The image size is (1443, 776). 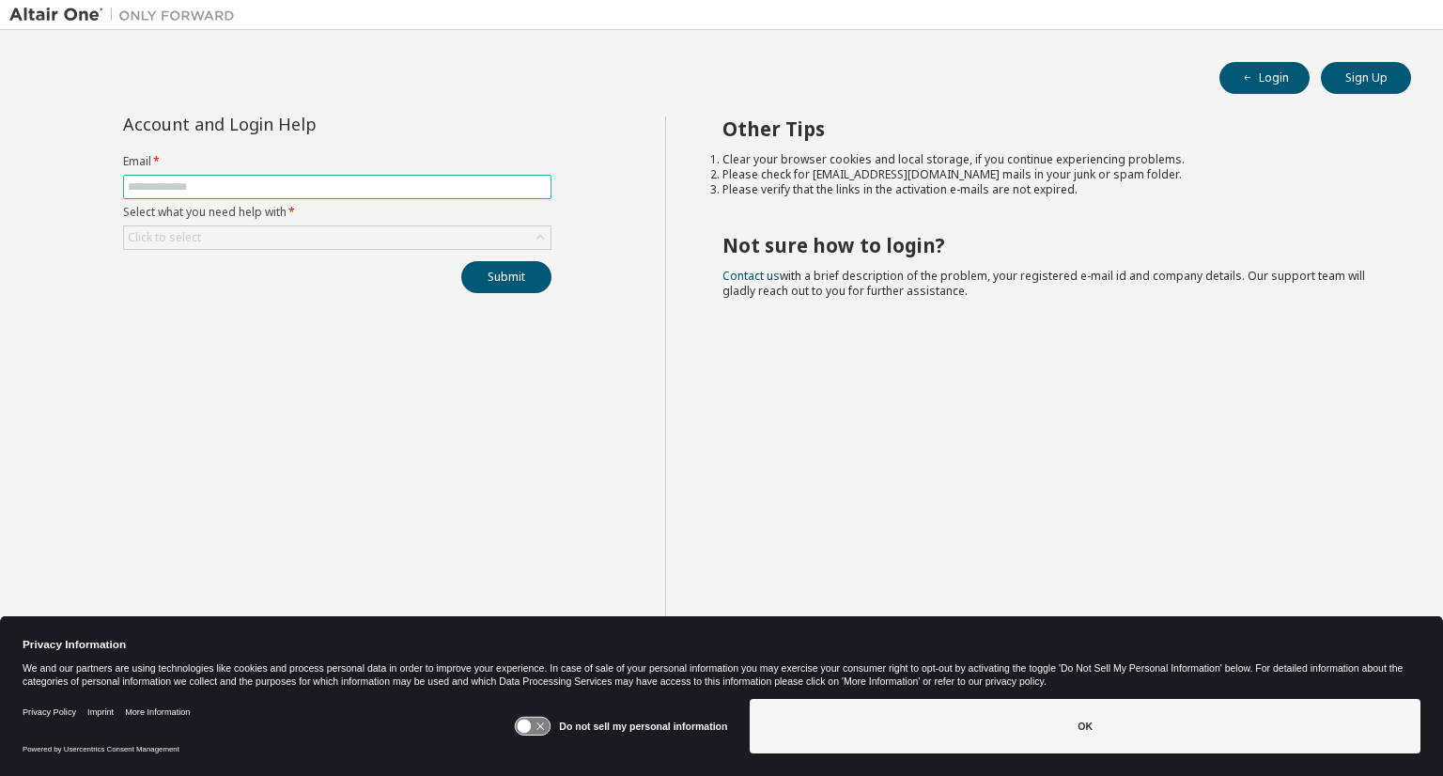 I want to click on h2: Other Tips, so click(x=1051, y=129).